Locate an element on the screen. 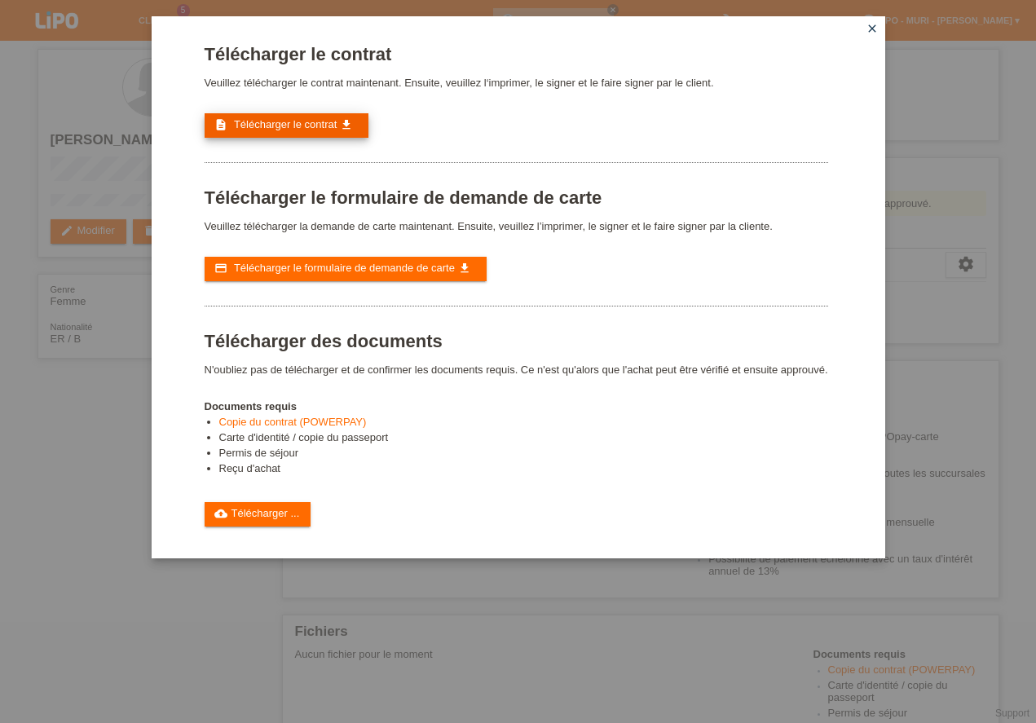 This screenshot has width=1036, height=723. h1: Télécharger le formulaire de demande de carte is located at coordinates (516, 197).